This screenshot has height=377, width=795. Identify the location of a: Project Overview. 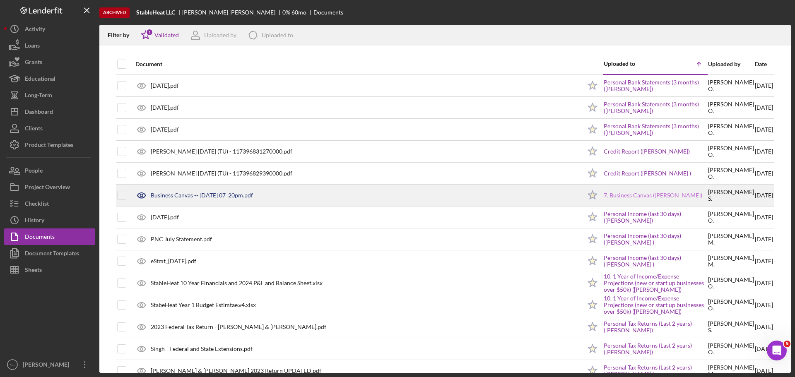
(50, 187).